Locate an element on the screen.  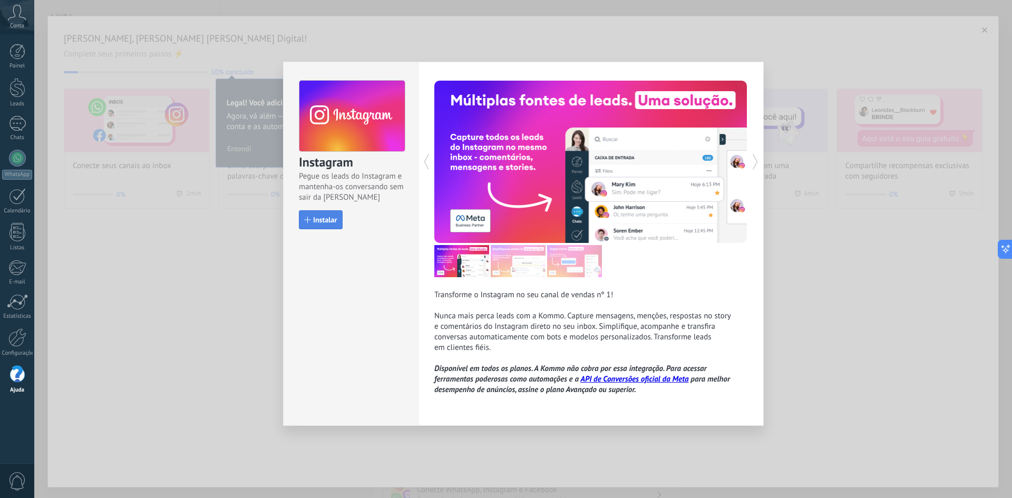
div: Painel is located at coordinates (17, 66).